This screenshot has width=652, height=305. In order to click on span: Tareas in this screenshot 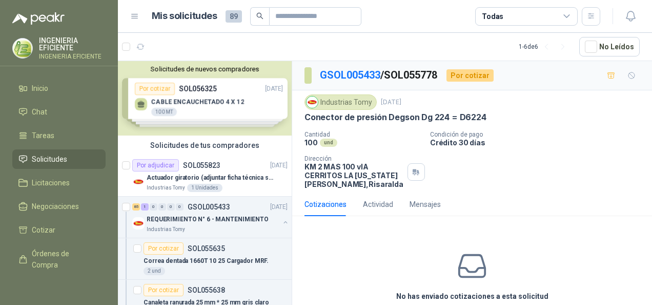, I will do `click(43, 135)`.